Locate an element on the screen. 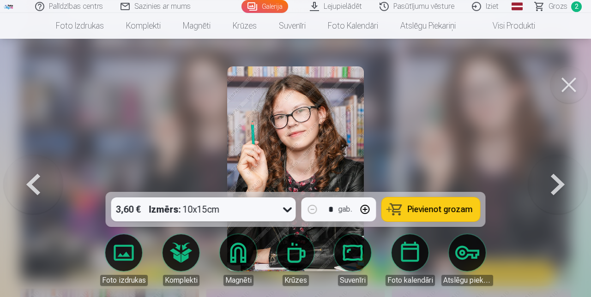 This screenshot has height=297, width=591. strong: Izmērs : is located at coordinates (165, 210).